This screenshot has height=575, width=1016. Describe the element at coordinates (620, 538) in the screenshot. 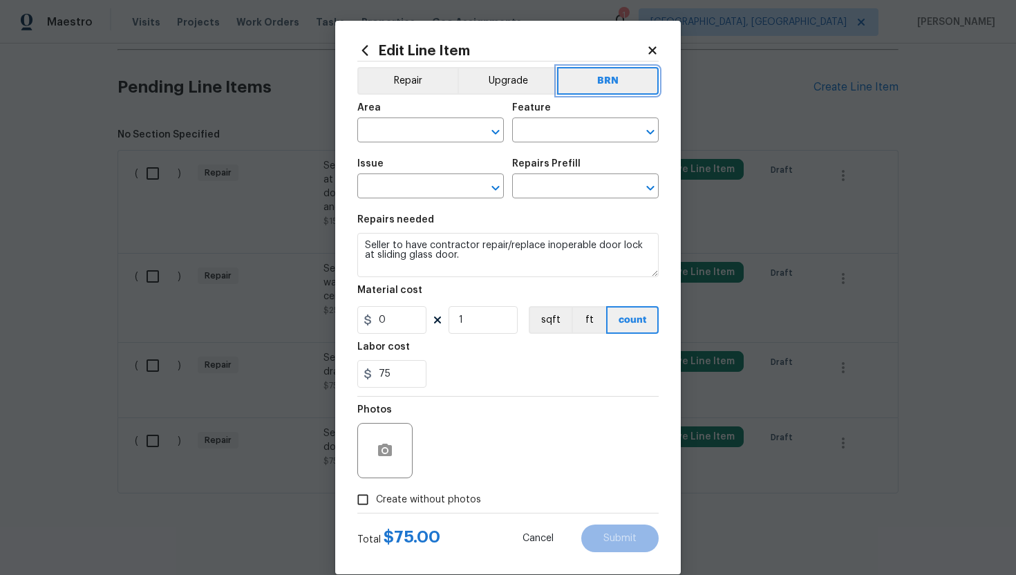

I see `button: Submit` at that location.